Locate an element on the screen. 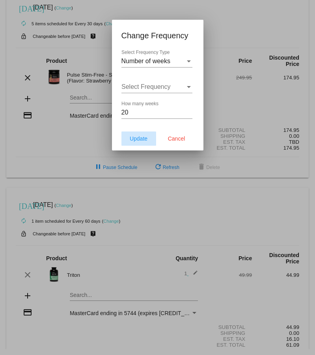 This screenshot has width=315, height=355. mat-select: Select Frequency is located at coordinates (157, 87).